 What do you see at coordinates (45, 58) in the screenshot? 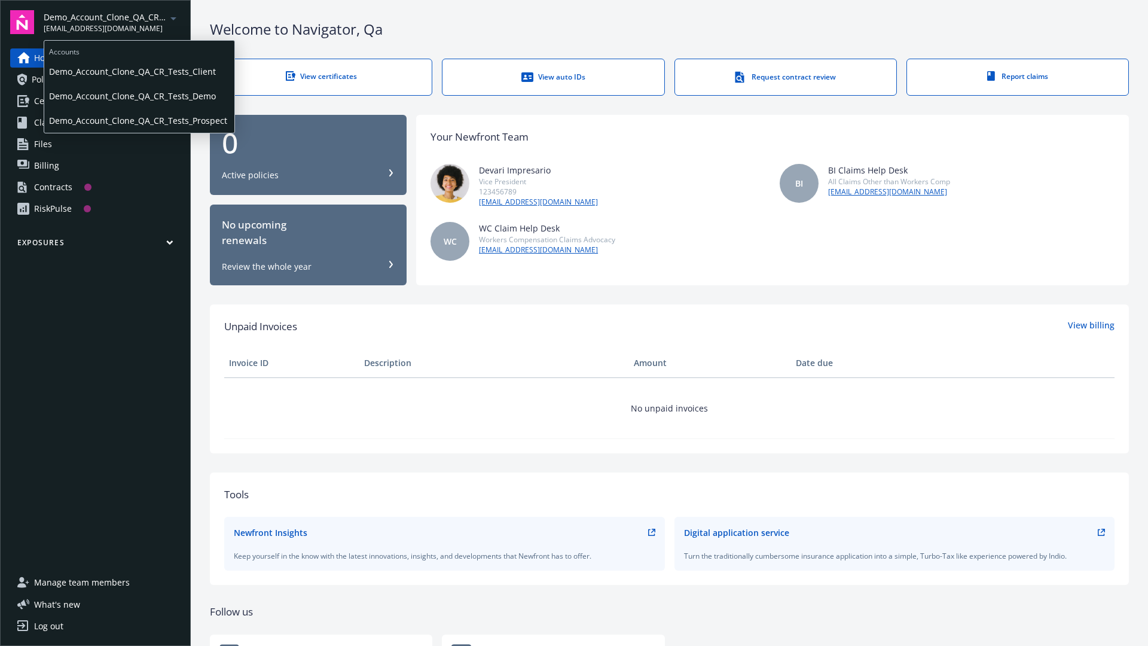
I see `span: Home` at bounding box center [45, 58].